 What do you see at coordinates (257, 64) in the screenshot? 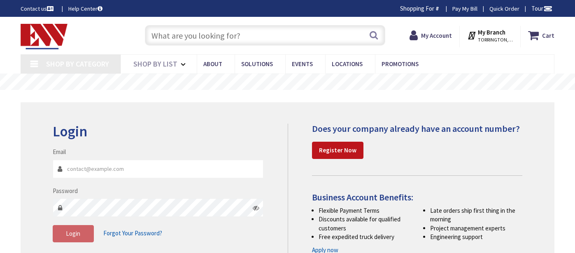
I see `span: Solutions` at bounding box center [257, 64].